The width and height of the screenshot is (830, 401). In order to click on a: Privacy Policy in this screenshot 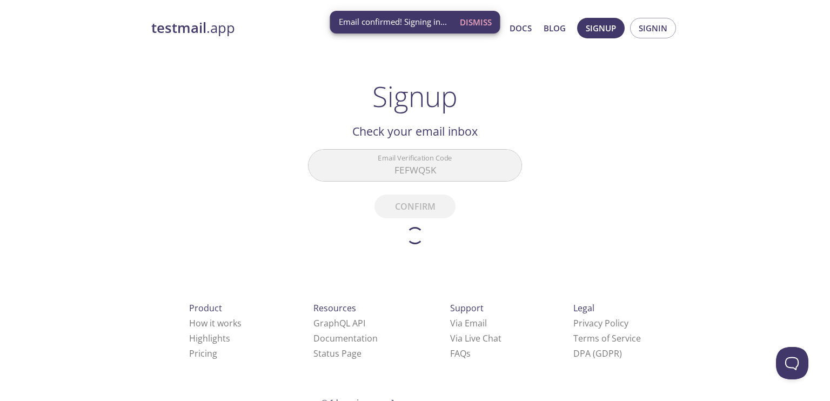, I will do `click(601, 323)`.